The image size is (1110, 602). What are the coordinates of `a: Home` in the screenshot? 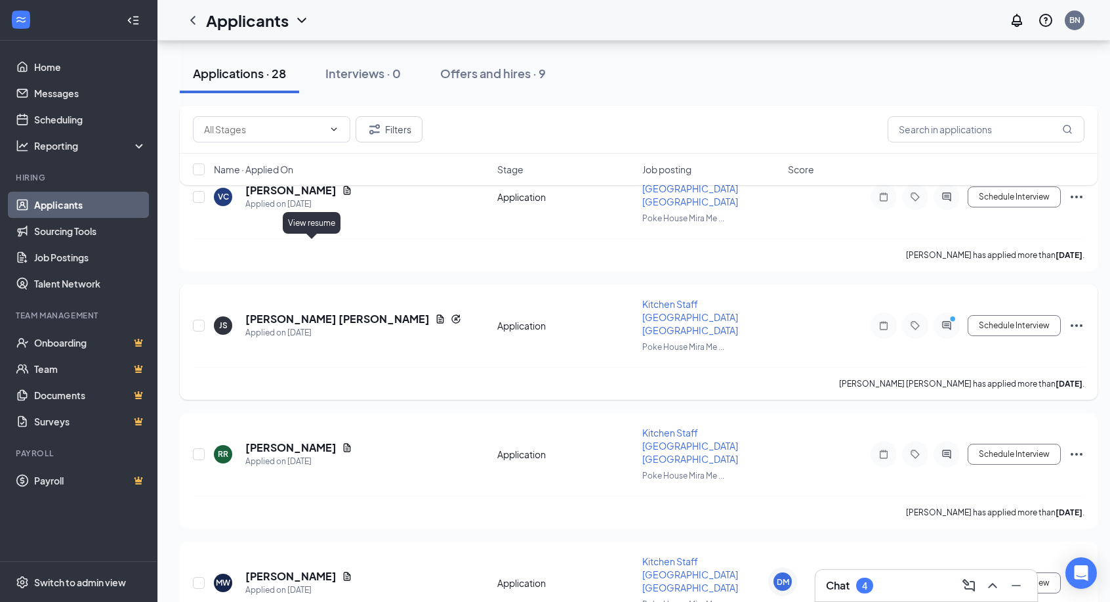 It's located at (90, 67).